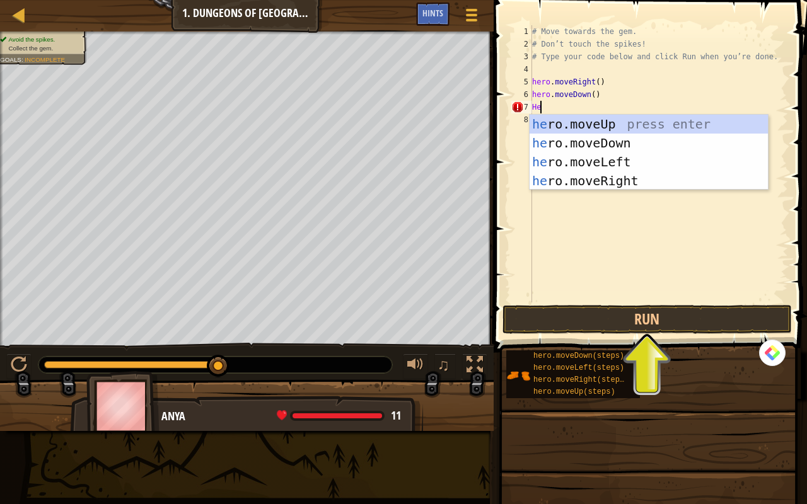 The height and width of the screenshot is (504, 807). I want to click on button: Toggle fullscreen, so click(475, 366).